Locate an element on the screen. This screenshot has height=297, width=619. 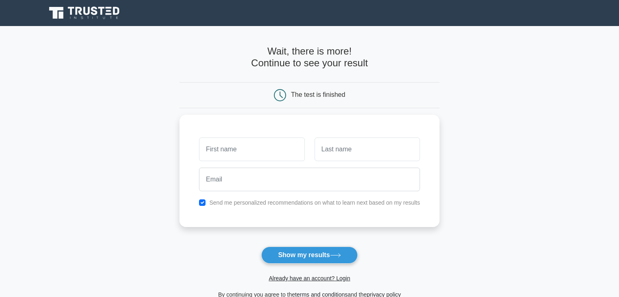
input: Email is located at coordinates (309, 179).